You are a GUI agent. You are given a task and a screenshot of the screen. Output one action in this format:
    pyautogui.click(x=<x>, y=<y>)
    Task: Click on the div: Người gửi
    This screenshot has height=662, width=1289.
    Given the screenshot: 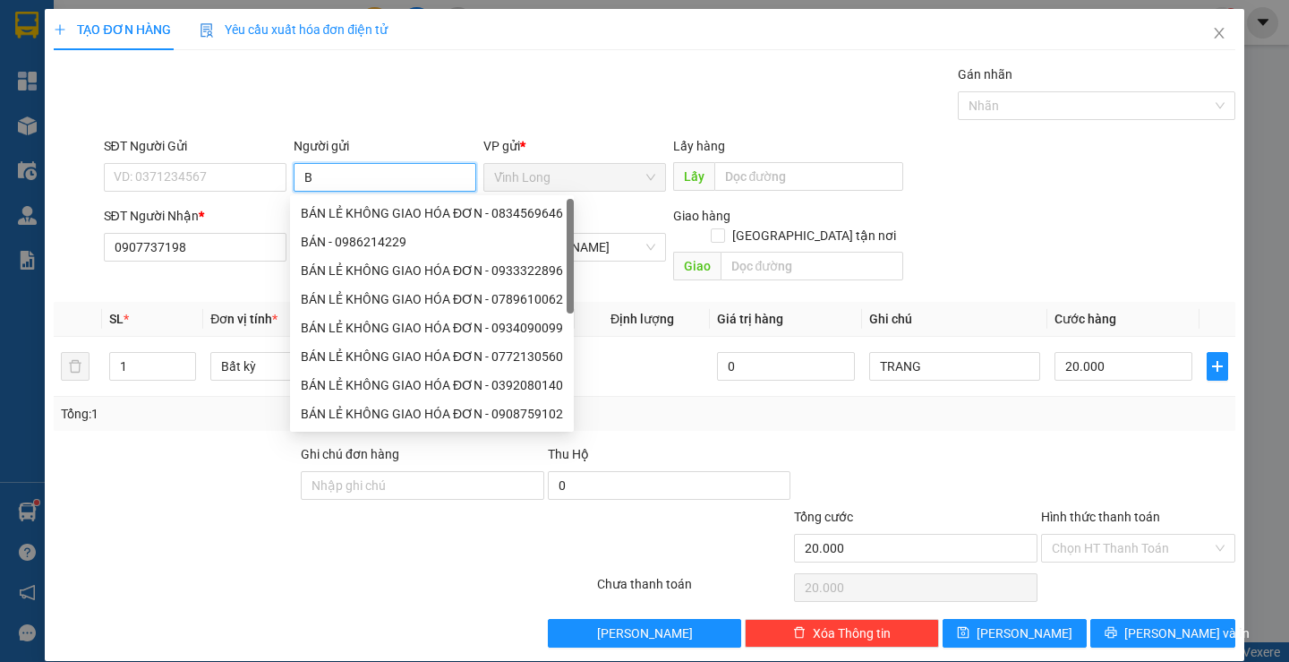 What is the action you would take?
    pyautogui.click(x=385, y=146)
    